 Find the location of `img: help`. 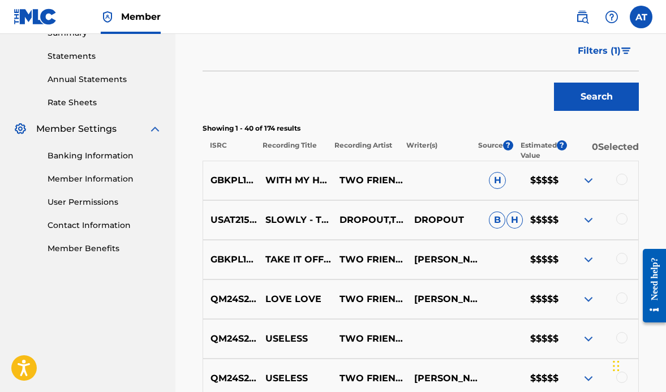

img: help is located at coordinates (612, 17).